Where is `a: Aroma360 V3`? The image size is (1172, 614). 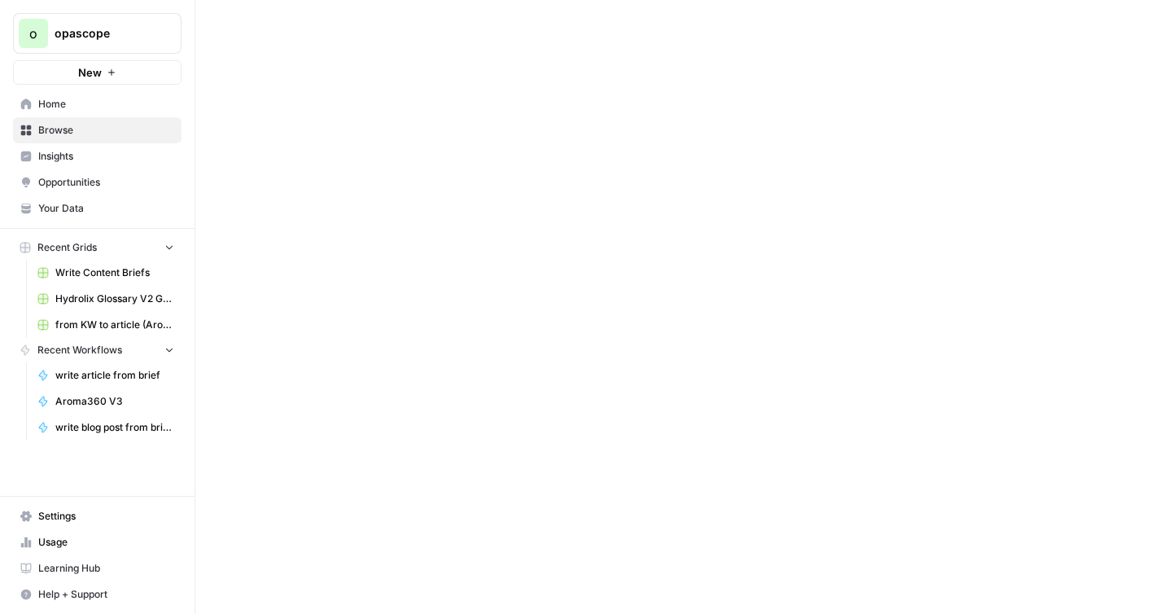
a: Aroma360 V3 is located at coordinates (106, 401).